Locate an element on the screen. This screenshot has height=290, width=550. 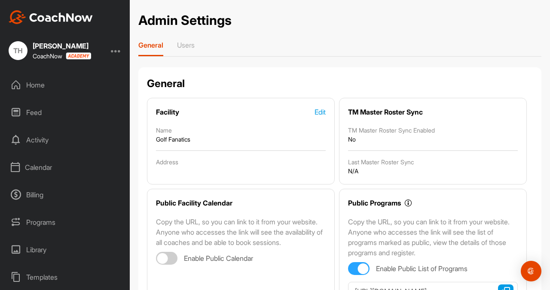
div: Library is located at coordinates (65, 250).